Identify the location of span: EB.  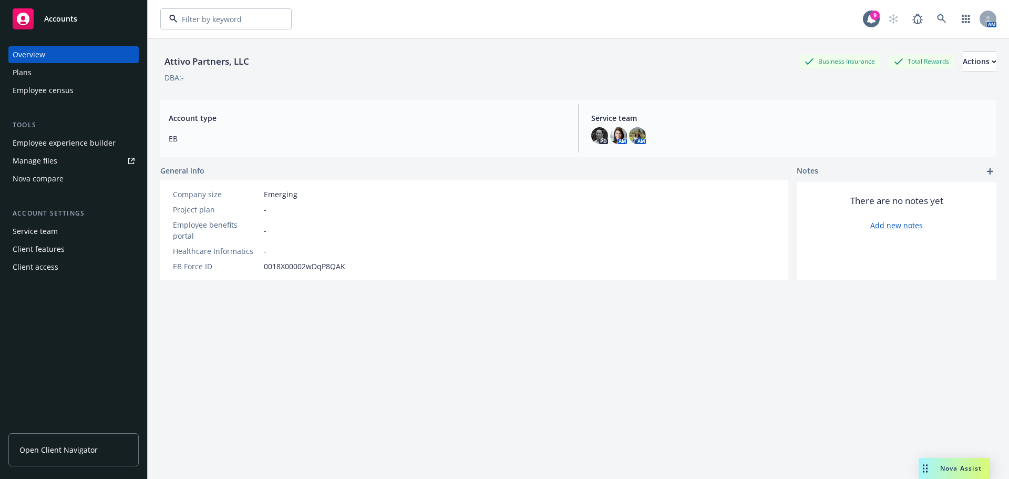
(367, 138).